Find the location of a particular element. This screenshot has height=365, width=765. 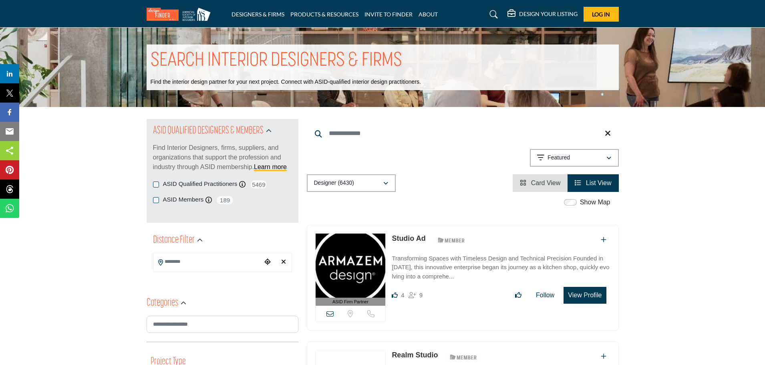

span: Card View is located at coordinates (546, 183).